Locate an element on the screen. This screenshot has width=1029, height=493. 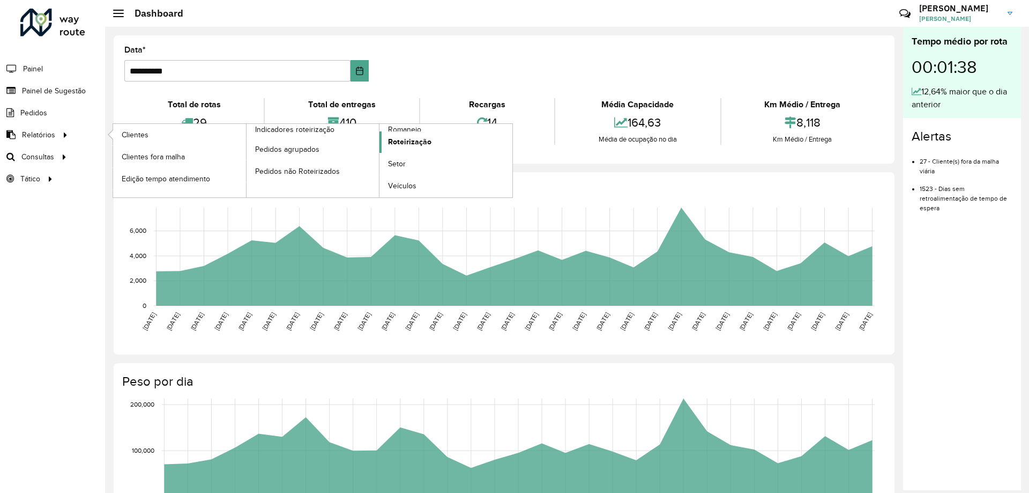
a: Veículos is located at coordinates (446, 186).